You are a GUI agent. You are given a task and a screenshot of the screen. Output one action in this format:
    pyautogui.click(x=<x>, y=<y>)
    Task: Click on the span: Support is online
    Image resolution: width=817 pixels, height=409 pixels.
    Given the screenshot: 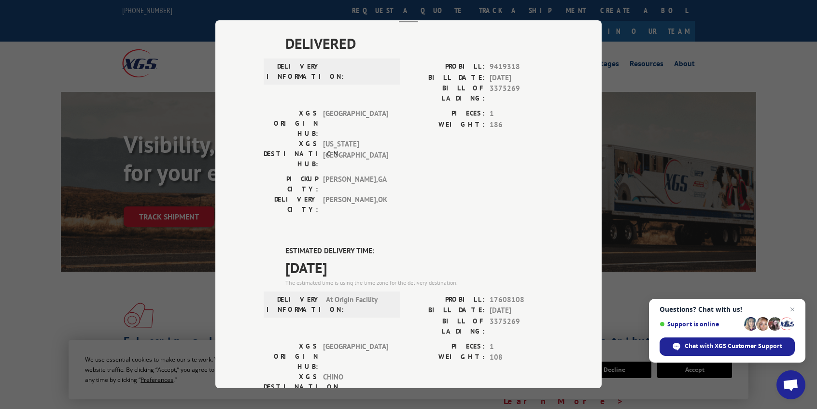 What is the action you would take?
    pyautogui.click(x=700, y=324)
    